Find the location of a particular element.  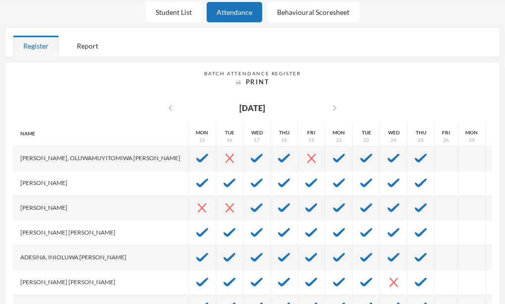

div: Behavioural Scoresheet is located at coordinates (313, 12).